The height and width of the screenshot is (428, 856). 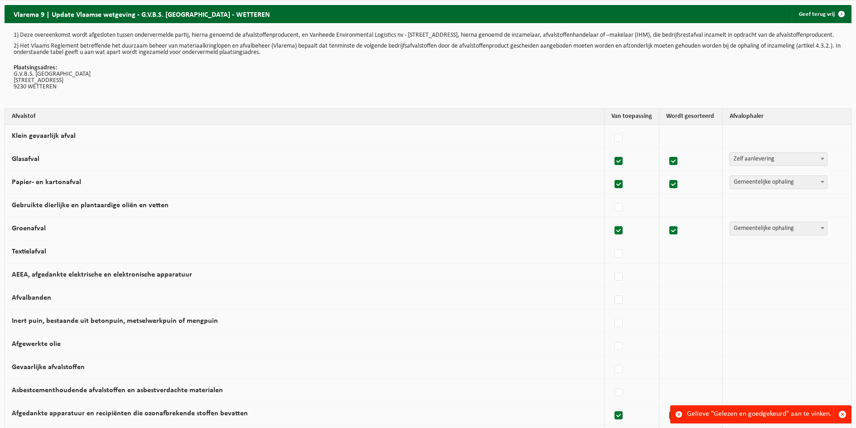 I want to click on th: Afvalstof, so click(x=304, y=116).